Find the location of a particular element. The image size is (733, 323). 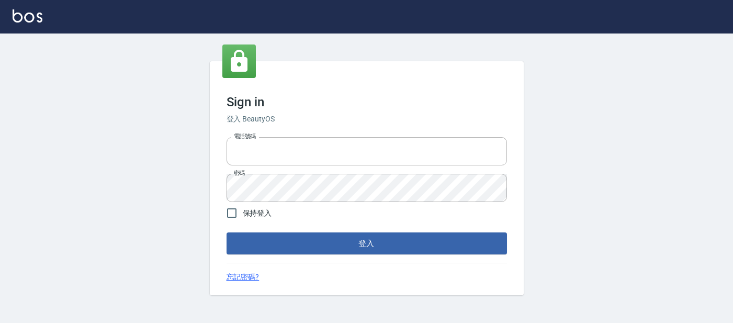

button: 登入 is located at coordinates (367, 243).